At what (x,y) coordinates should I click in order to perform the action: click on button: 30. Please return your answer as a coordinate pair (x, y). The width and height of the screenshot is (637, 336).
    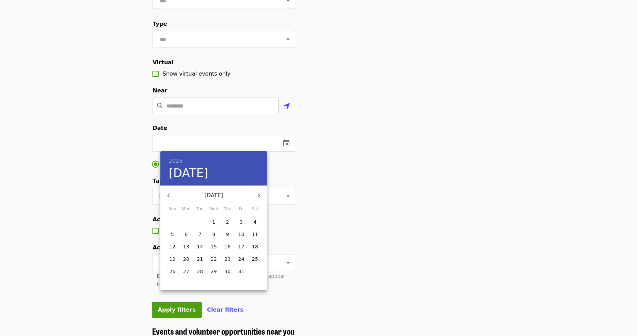
    Looking at the image, I should click on (227, 272).